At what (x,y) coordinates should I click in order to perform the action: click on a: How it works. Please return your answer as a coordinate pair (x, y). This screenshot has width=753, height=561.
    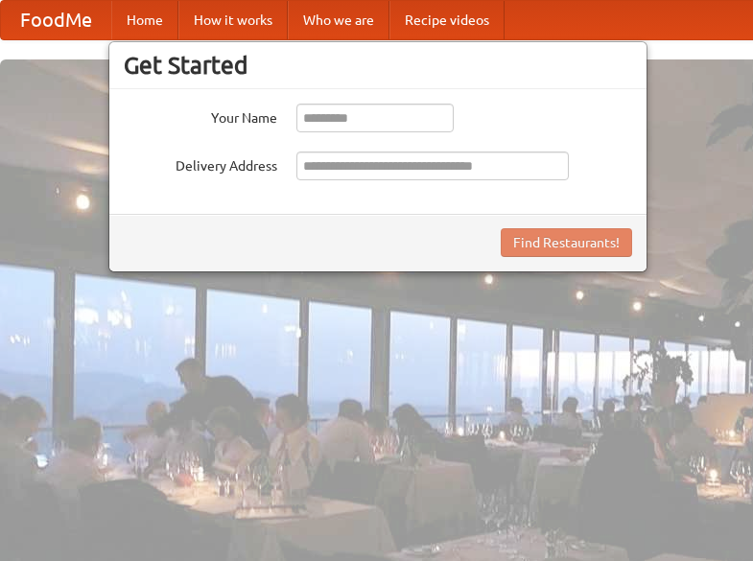
    Looking at the image, I should click on (233, 20).